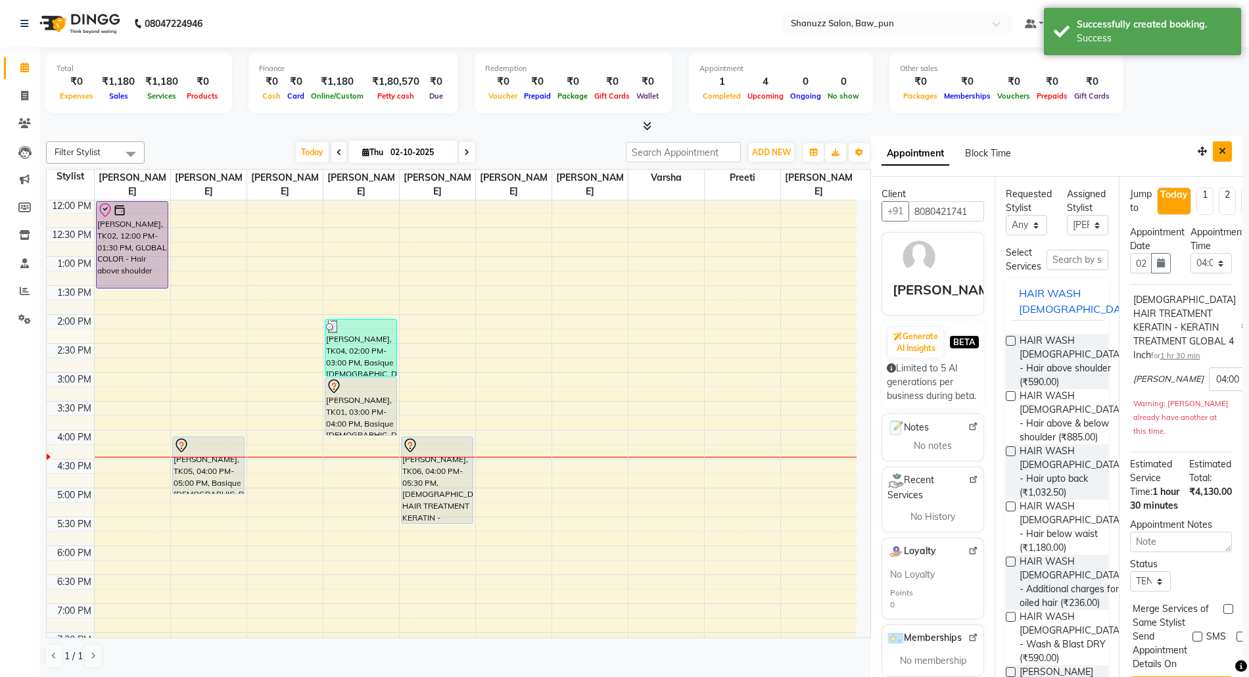 The height and width of the screenshot is (677, 1249). What do you see at coordinates (1087, 201) in the screenshot?
I see `div: Assigned Stylist` at bounding box center [1087, 201].